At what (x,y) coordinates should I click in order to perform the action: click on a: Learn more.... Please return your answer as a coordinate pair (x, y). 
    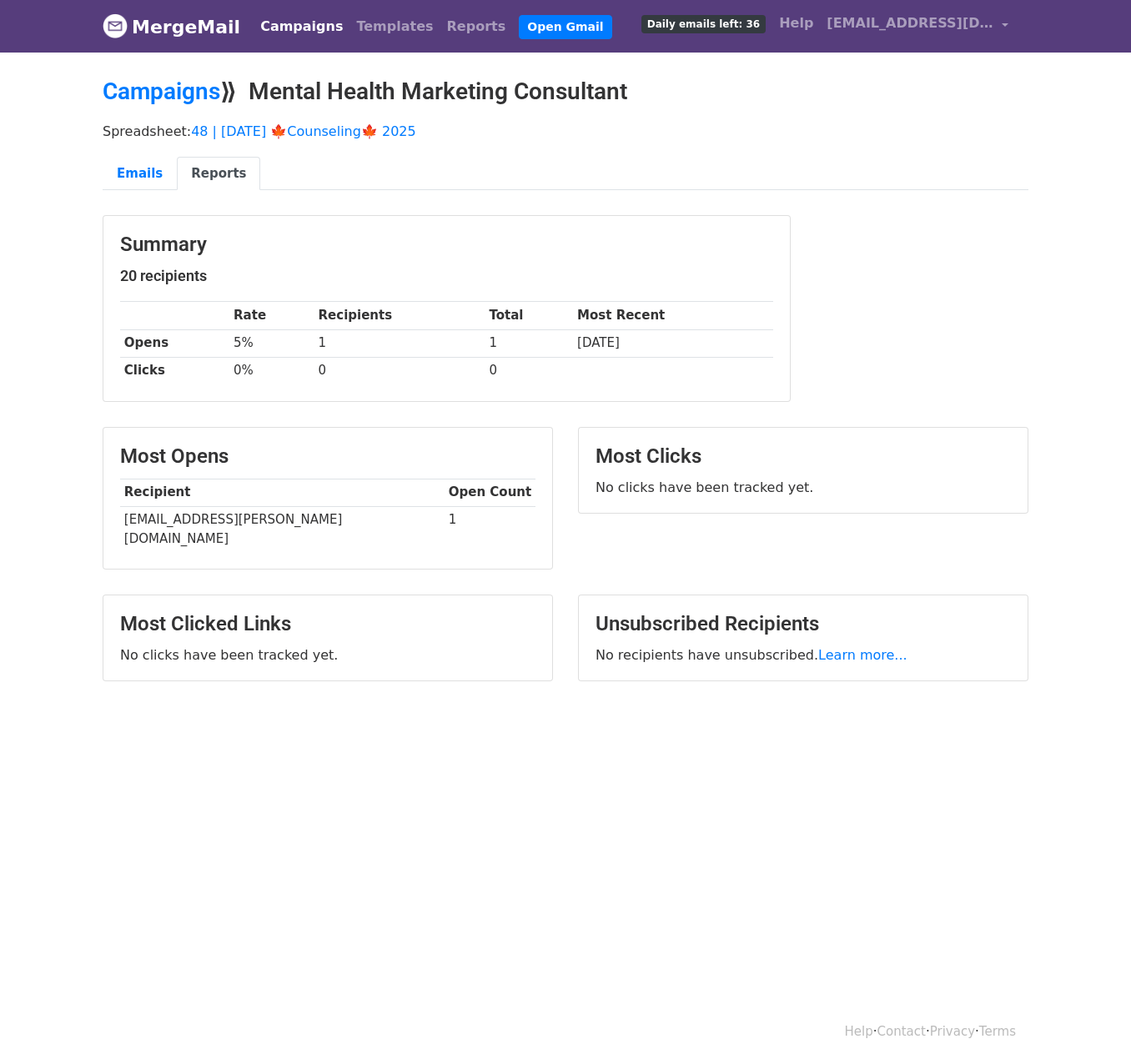
    Looking at the image, I should click on (863, 654).